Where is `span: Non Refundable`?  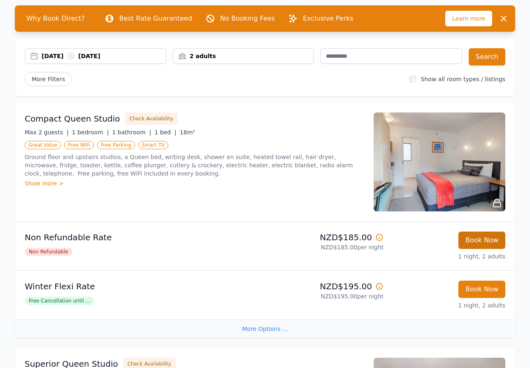
span: Non Refundable is located at coordinates (49, 252).